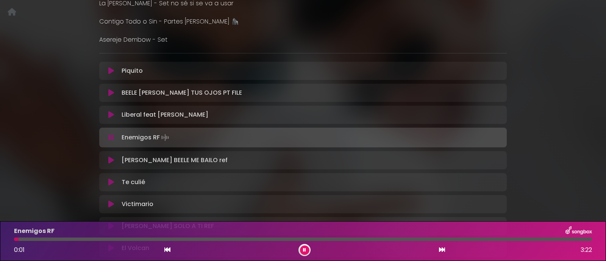 This screenshot has height=261, width=606. I want to click on span: 0:01, so click(19, 250).